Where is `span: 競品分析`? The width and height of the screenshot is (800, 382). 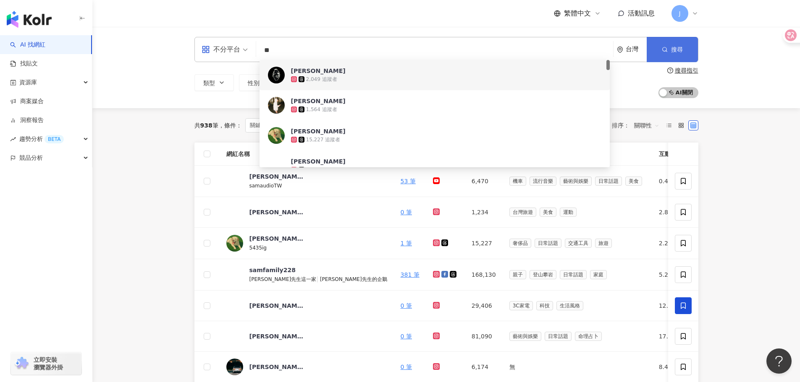 span: 競品分析 is located at coordinates (31, 158).